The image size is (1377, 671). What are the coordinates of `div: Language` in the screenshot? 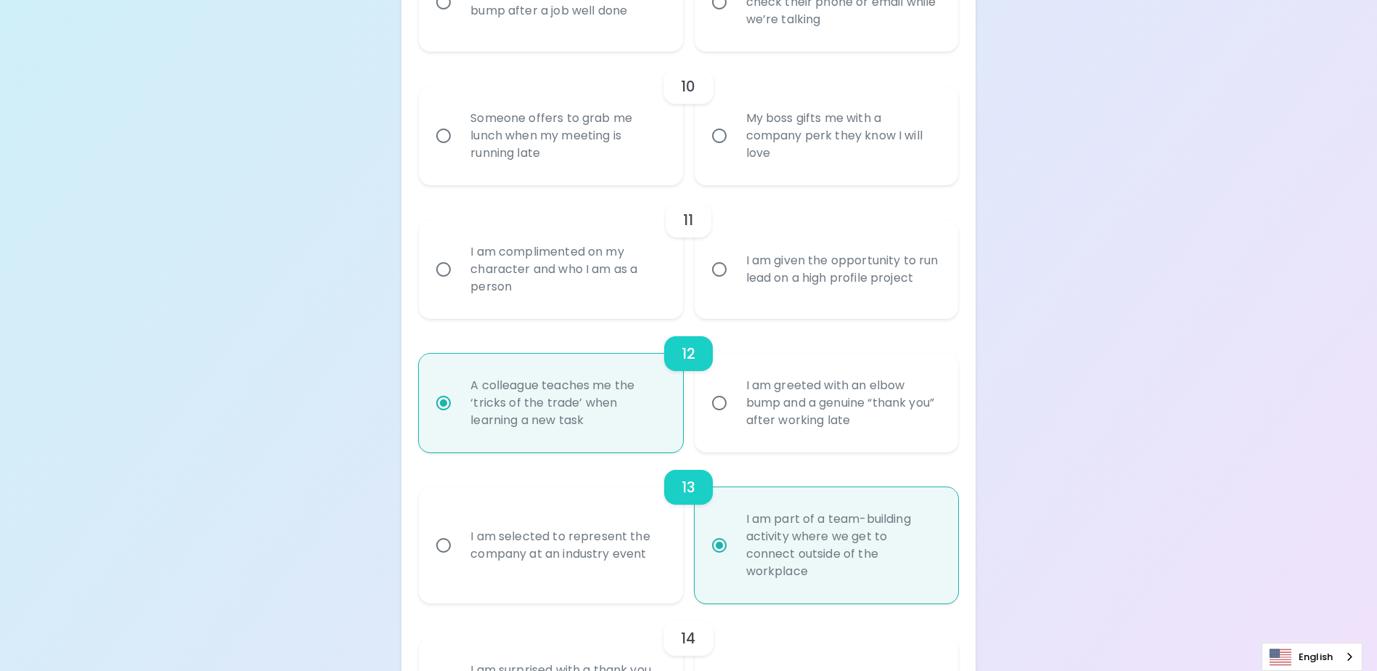 It's located at (1312, 656).